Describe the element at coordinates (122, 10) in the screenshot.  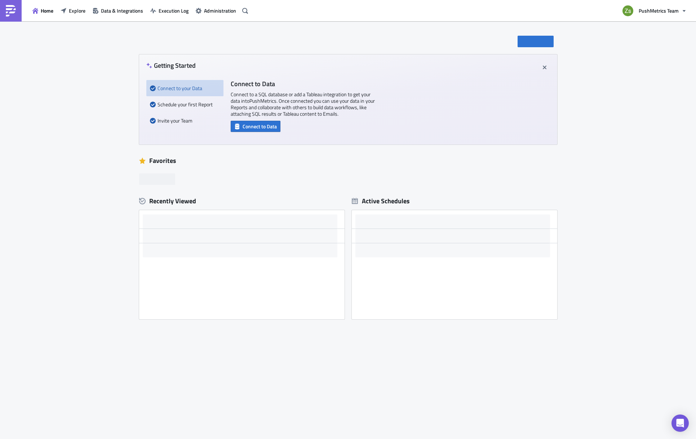
I see `span: Data & Integrations` at that location.